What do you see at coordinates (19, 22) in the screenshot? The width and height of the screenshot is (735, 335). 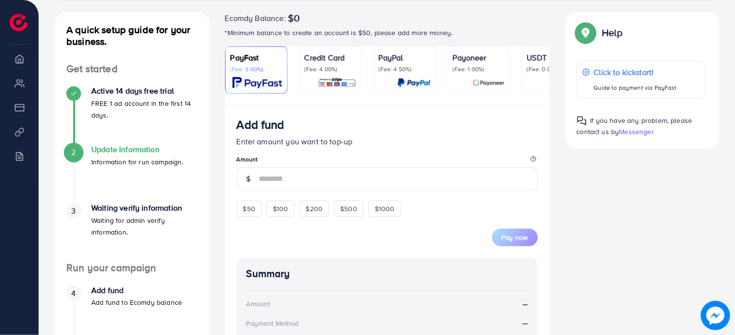 I see `a: logo` at bounding box center [19, 22].